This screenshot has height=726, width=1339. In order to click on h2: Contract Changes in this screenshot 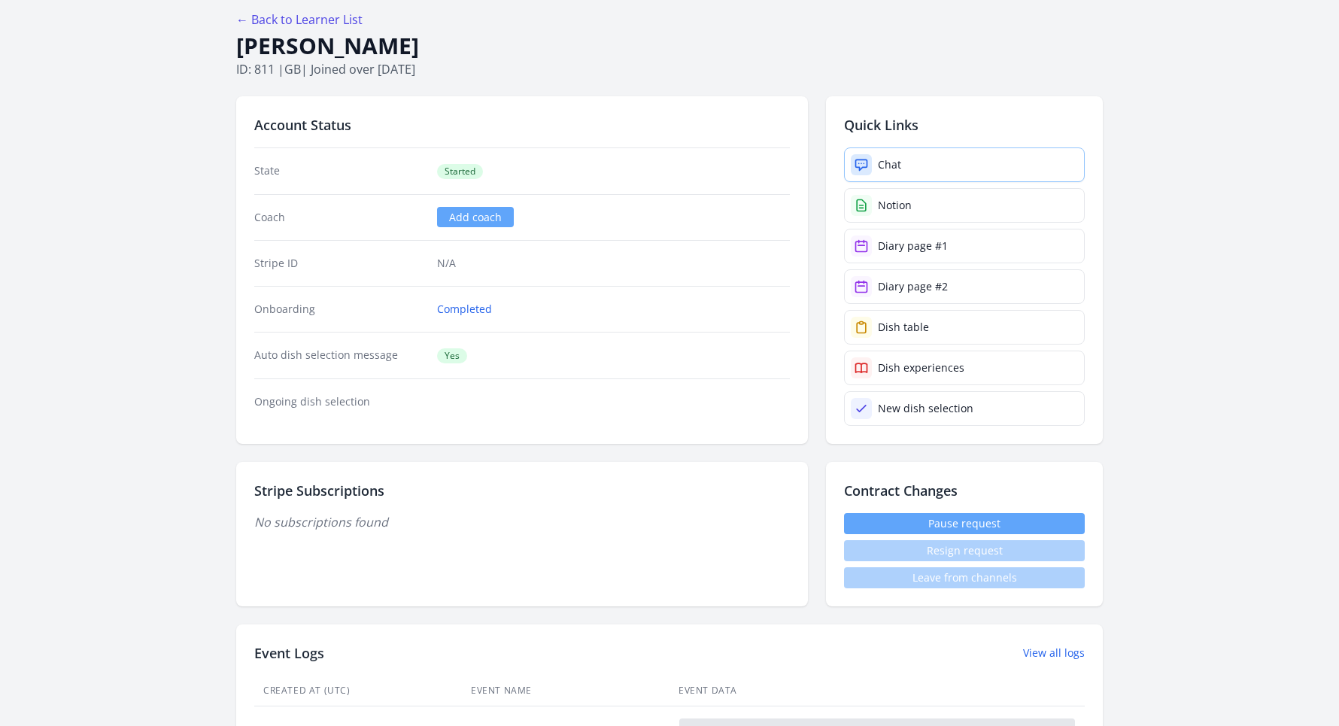, I will do `click(965, 491)`.